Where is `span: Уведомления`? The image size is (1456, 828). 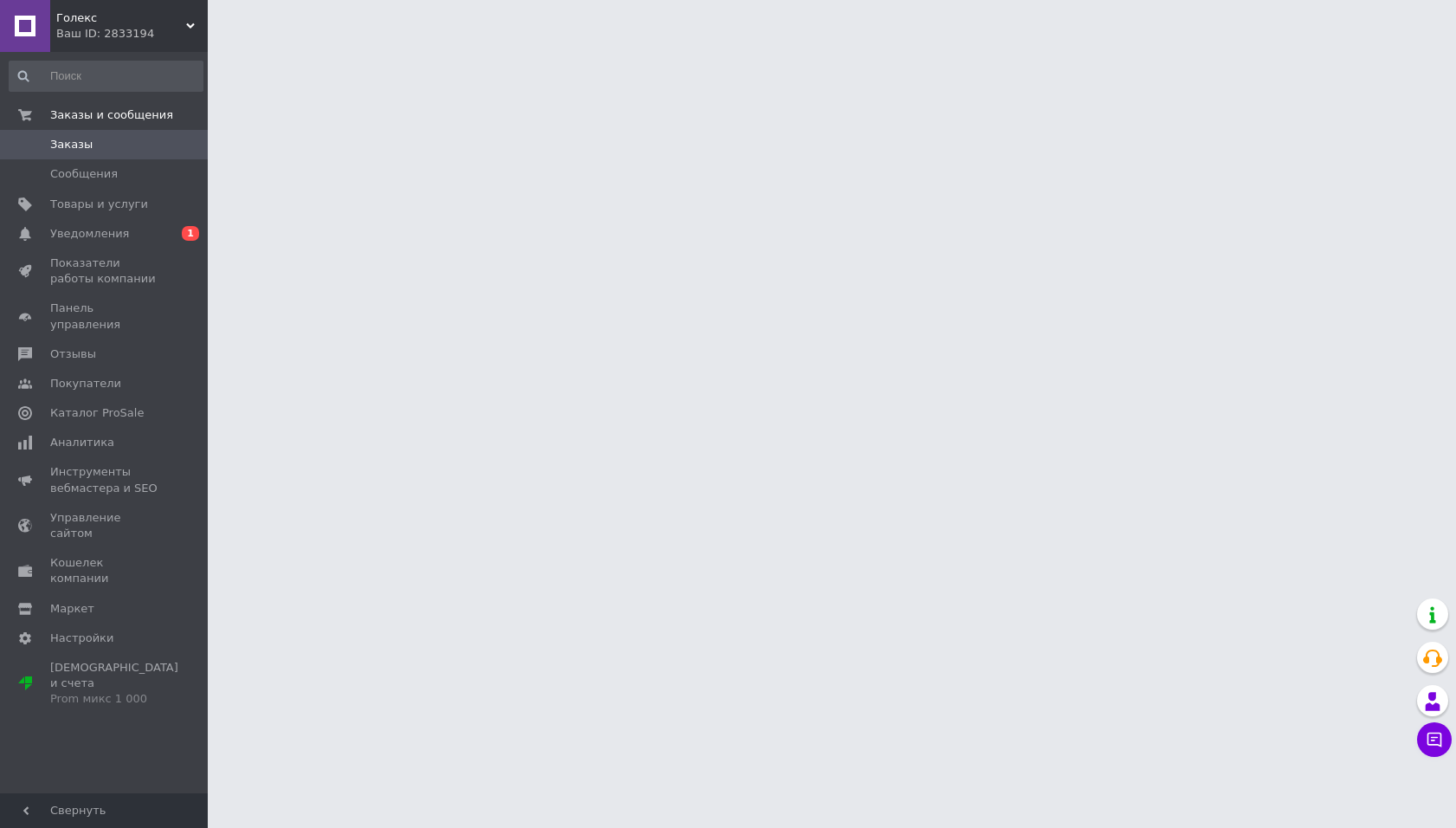 span: Уведомления is located at coordinates (89, 234).